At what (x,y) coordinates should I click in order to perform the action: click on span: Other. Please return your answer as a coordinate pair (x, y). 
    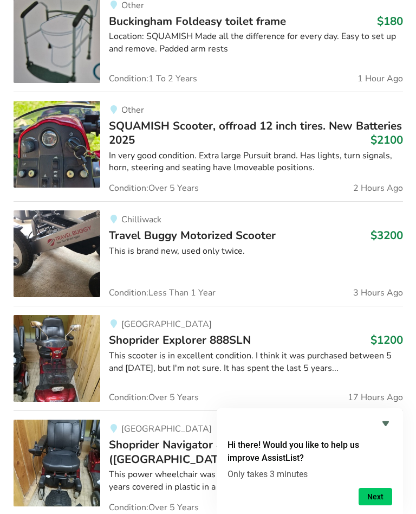
    Looking at the image, I should click on (133, 110).